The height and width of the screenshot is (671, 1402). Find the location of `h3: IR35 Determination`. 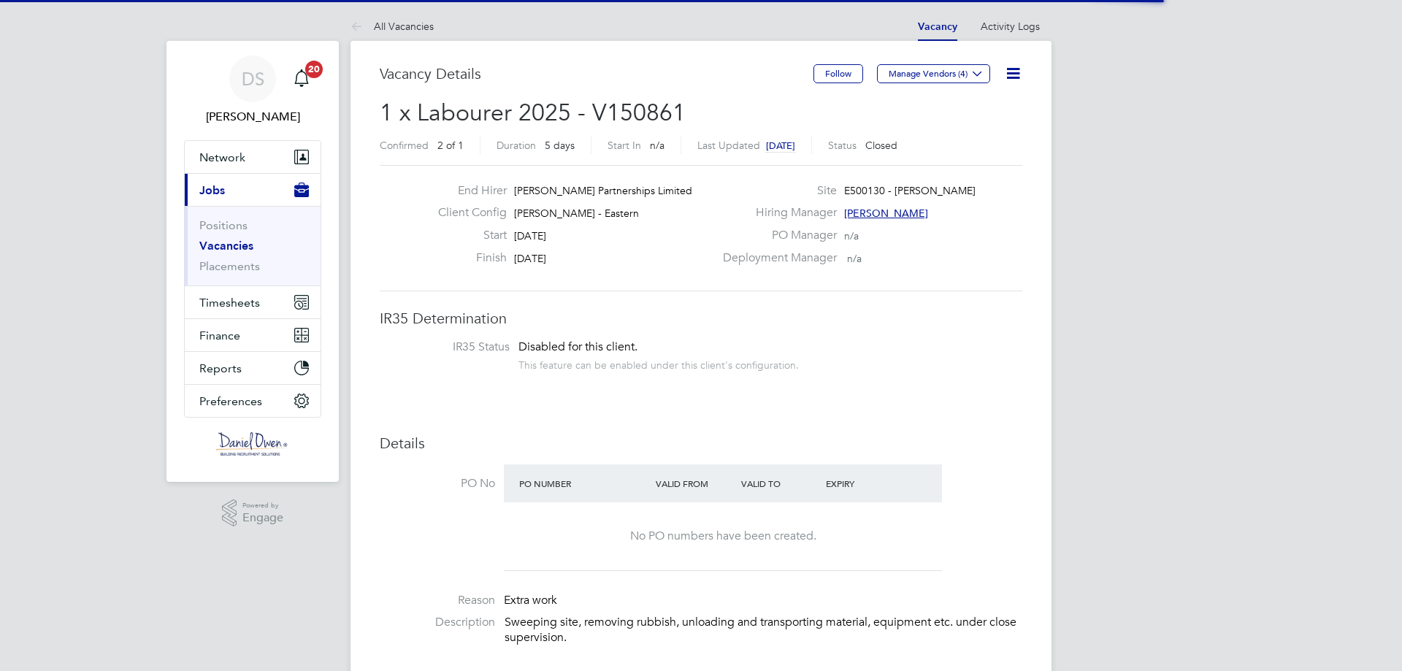

h3: IR35 Determination is located at coordinates (701, 318).